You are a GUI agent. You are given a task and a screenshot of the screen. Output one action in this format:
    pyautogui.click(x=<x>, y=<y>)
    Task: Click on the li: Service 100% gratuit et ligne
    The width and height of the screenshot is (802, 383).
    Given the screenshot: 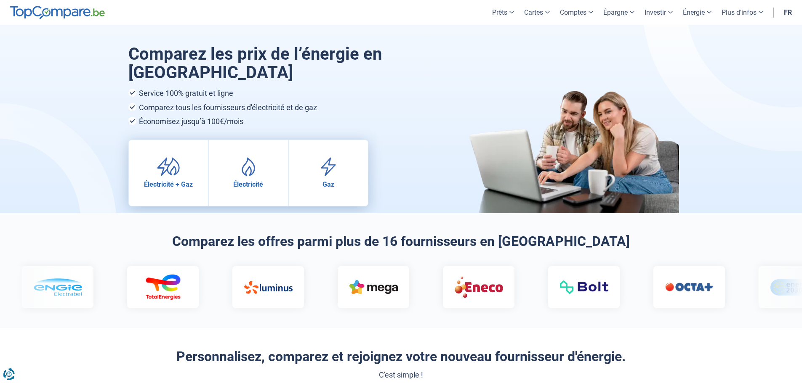 What is the action you would take?
    pyautogui.click(x=285, y=93)
    